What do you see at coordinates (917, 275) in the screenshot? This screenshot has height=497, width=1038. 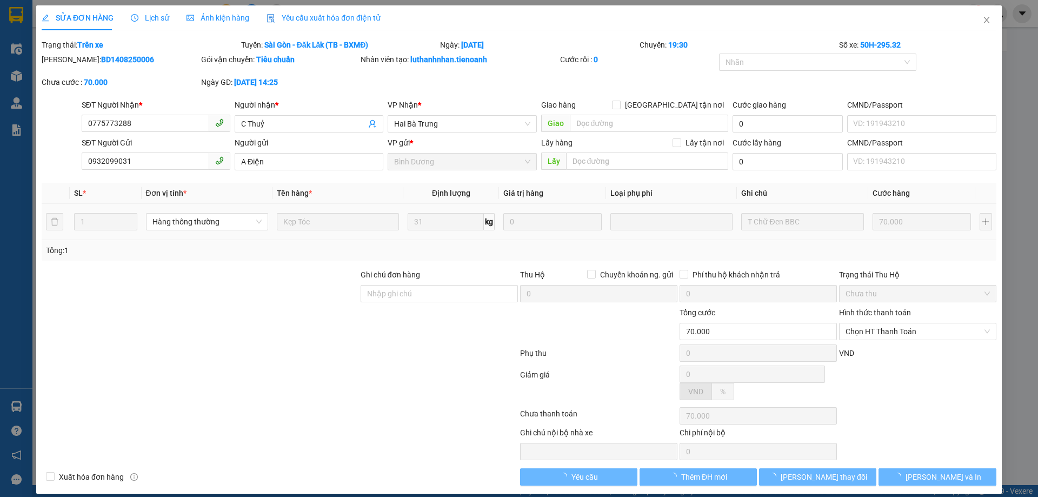 I see `div: Trạng thái Thu Hộ` at bounding box center [917, 275].